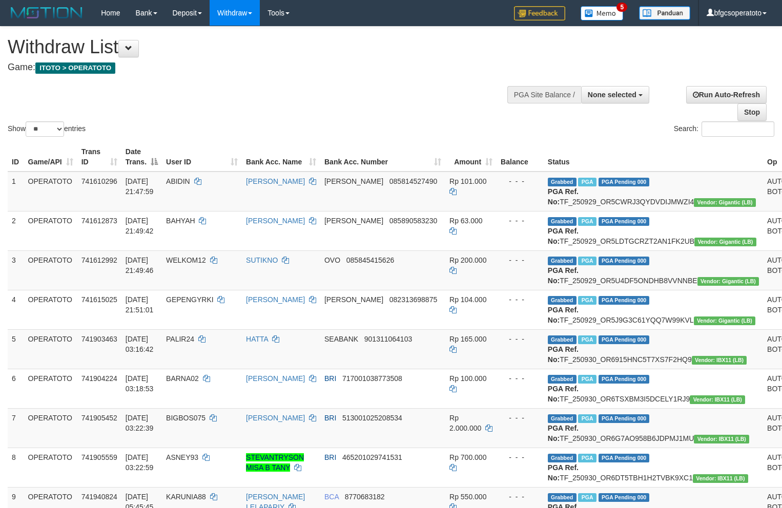 The height and width of the screenshot is (508, 782). What do you see at coordinates (468, 339) in the screenshot?
I see `span: Rp 165.000` at bounding box center [468, 339].